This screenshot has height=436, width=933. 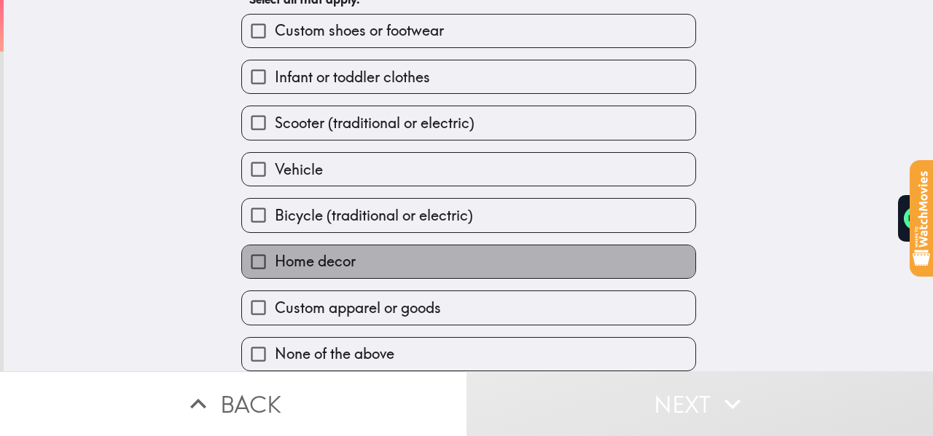 What do you see at coordinates (374, 216) in the screenshot?
I see `span: Bicycle (traditional or electric)` at bounding box center [374, 216].